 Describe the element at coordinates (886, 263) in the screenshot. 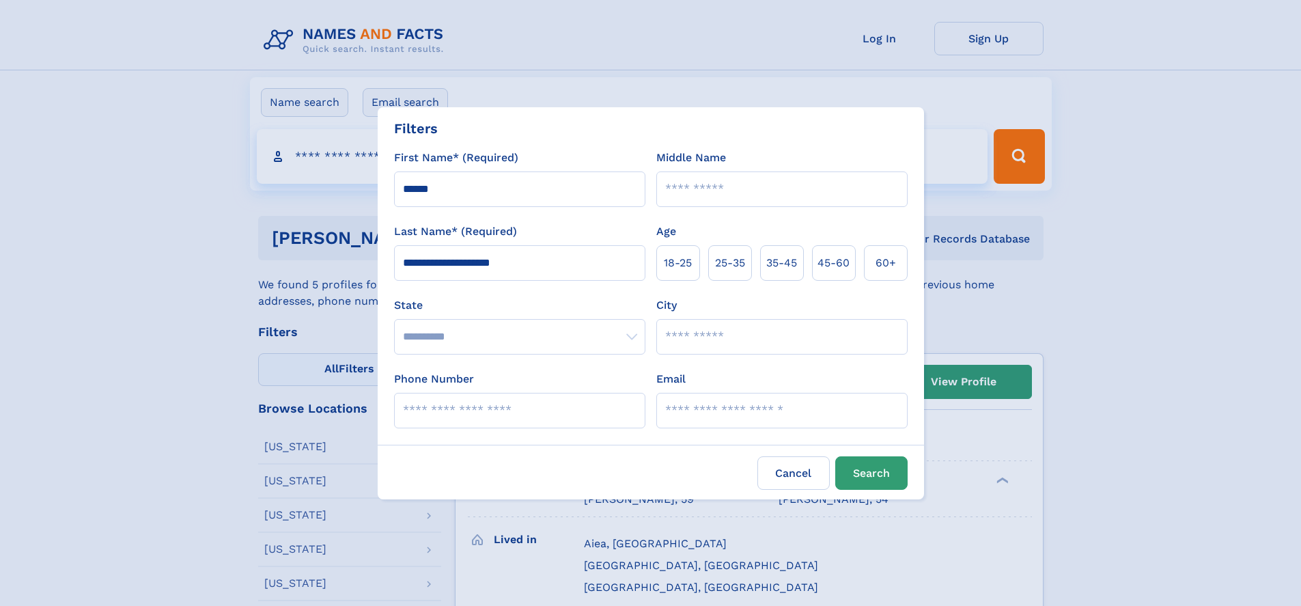

I see `span: 60+` at that location.